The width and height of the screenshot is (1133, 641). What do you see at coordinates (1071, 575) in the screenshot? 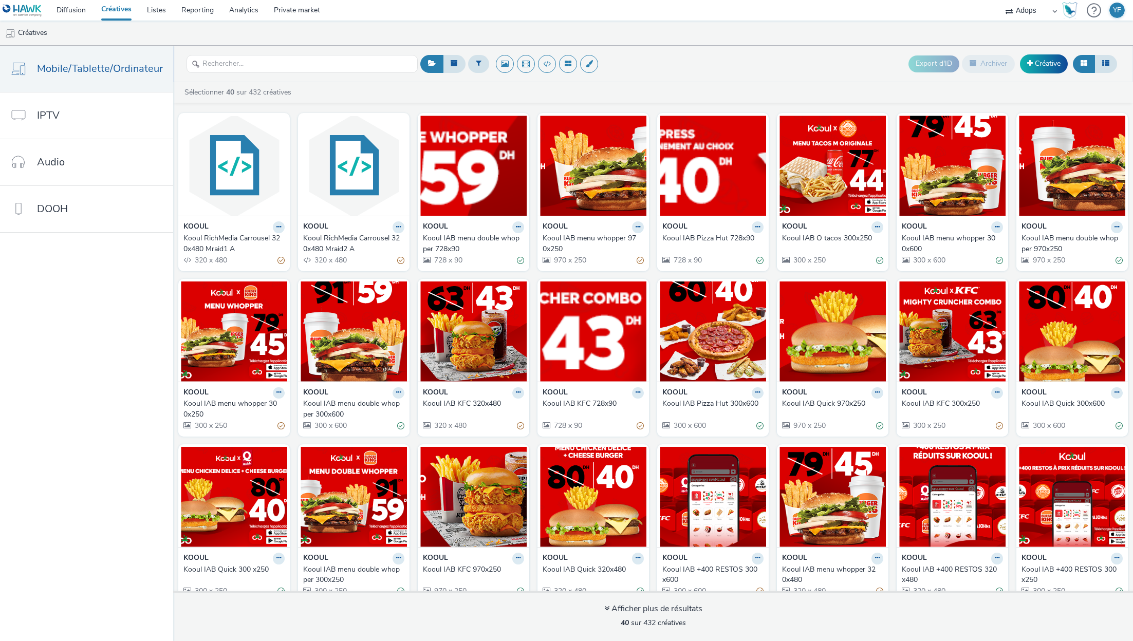
I see `a: Kooul IAB +400 RESTOS 300x250` at bounding box center [1071, 575].